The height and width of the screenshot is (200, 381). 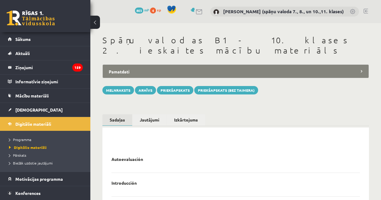 I want to click on a: Sākums, so click(x=45, y=39).